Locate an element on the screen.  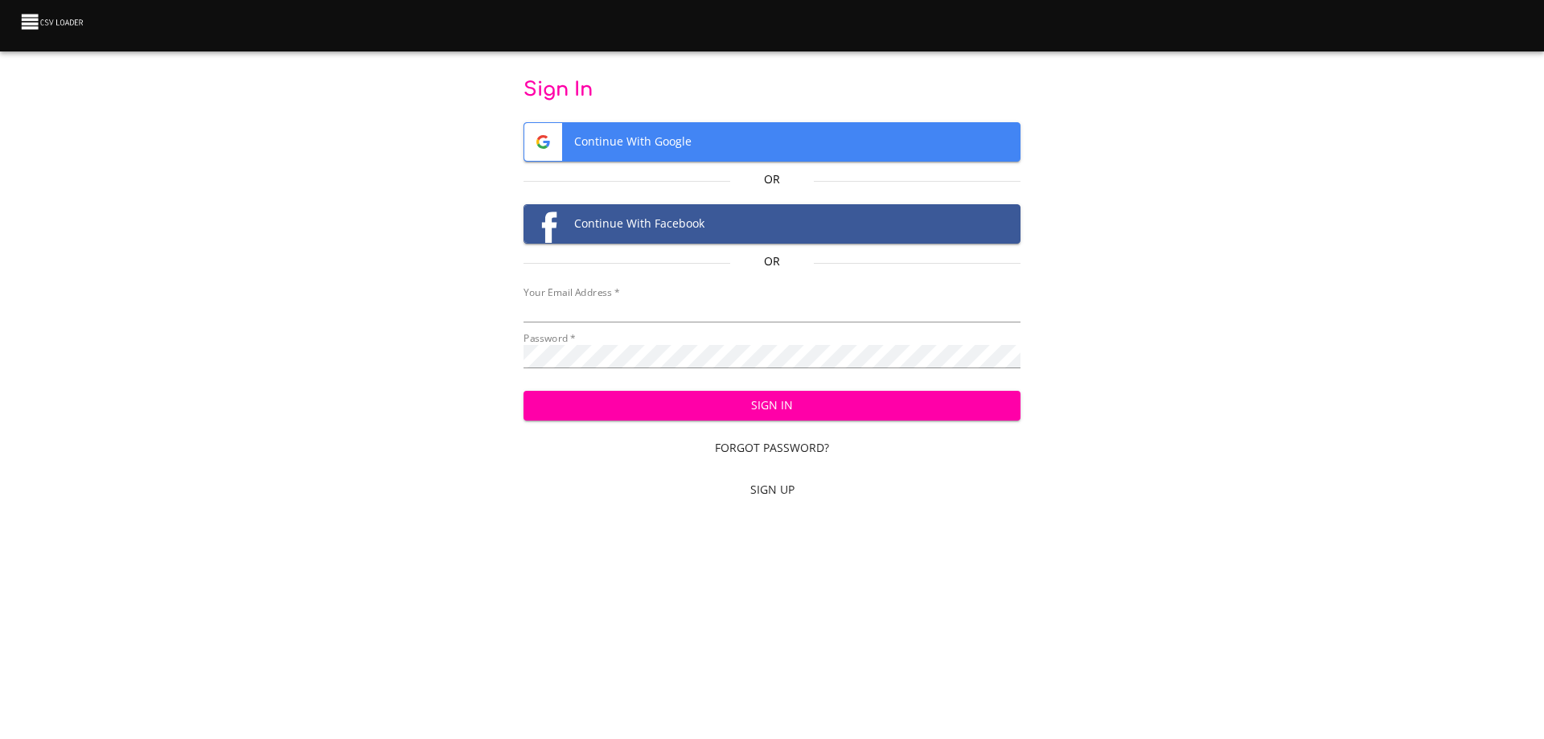
img: Google logo is located at coordinates (543, 142).